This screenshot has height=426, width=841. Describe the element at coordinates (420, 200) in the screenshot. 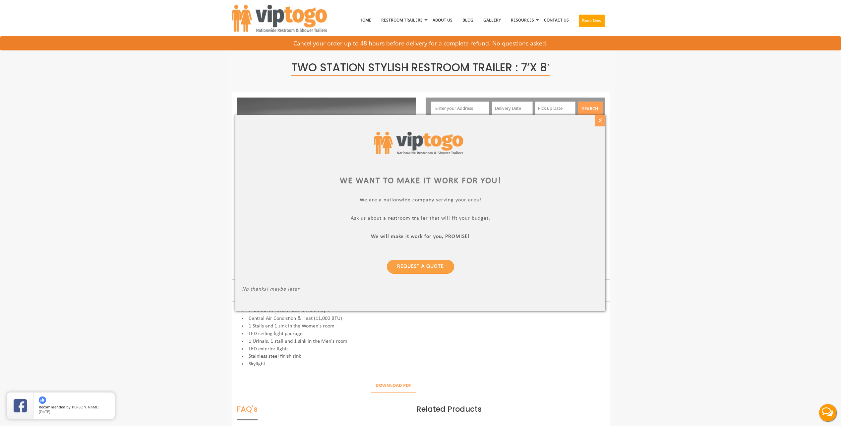

I see `p: We are a nationwide company serving your area!` at that location.